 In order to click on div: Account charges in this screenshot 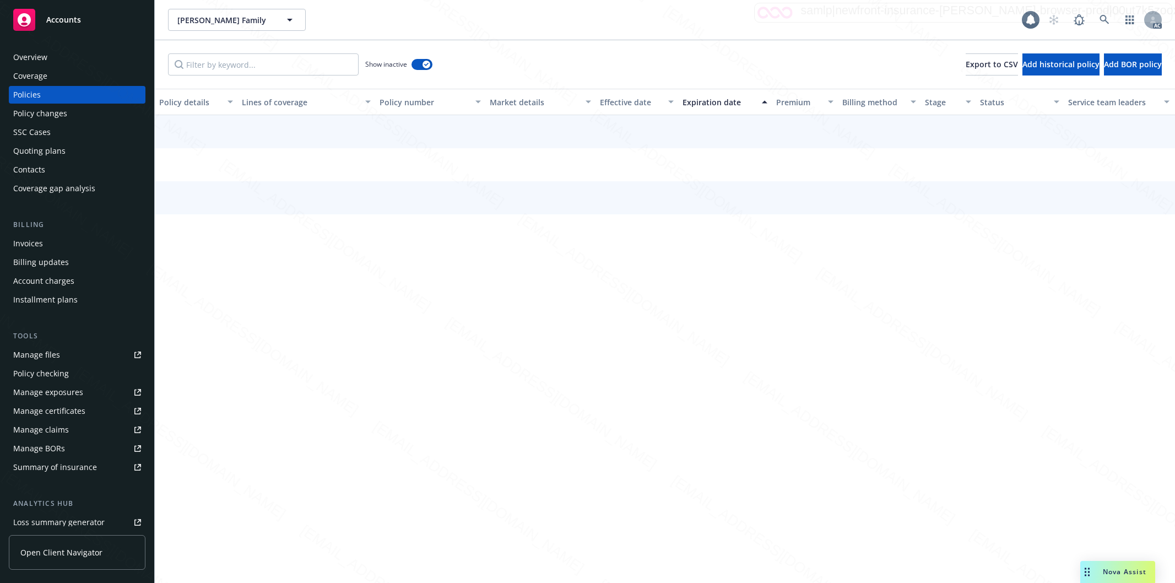, I will do `click(44, 281)`.